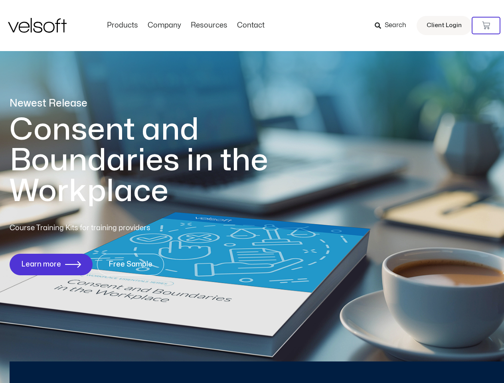  I want to click on nav: Menu, so click(186, 26).